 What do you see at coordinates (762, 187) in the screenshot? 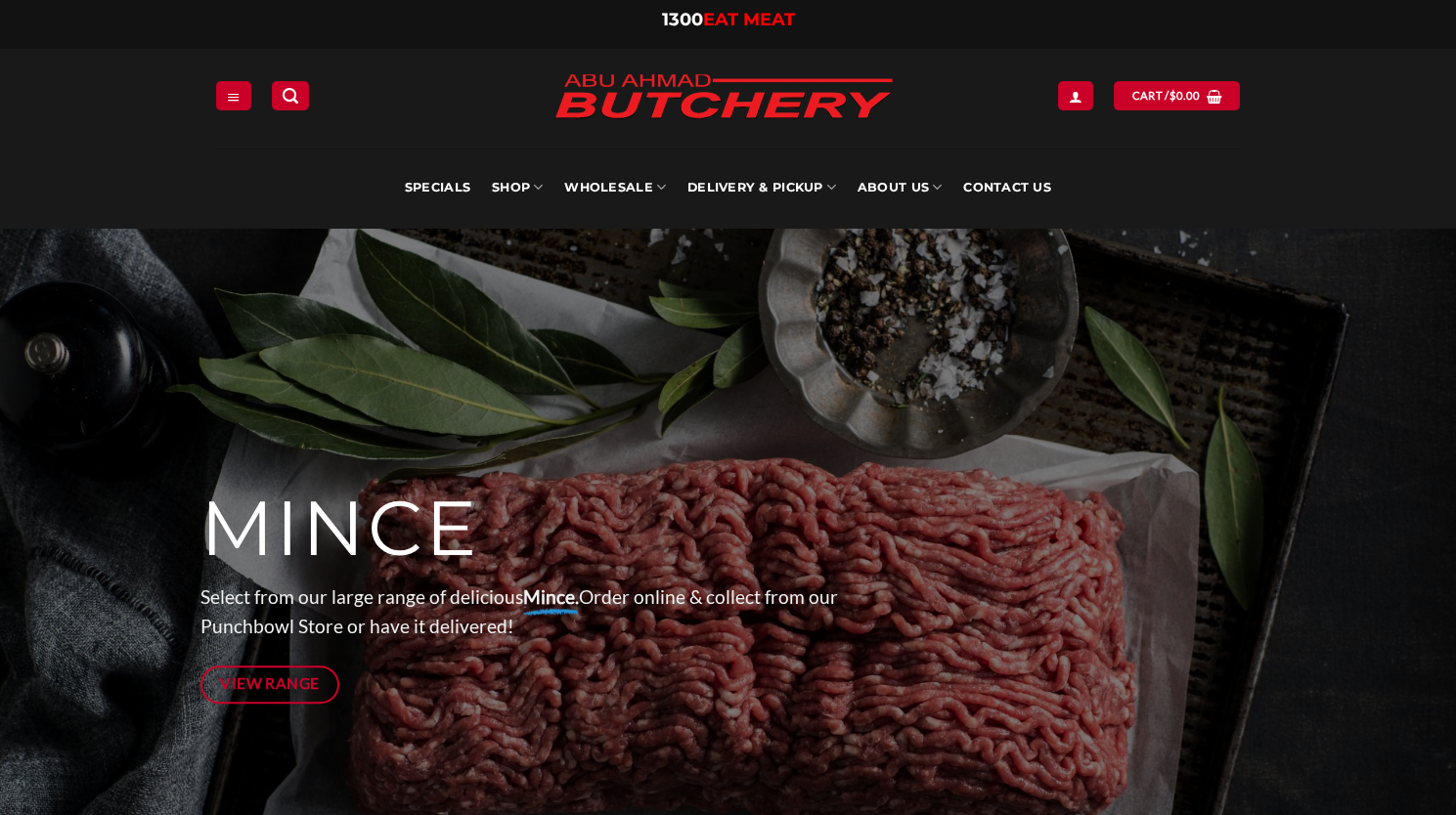
I see `a: Delivery & Pickup` at bounding box center [762, 187].